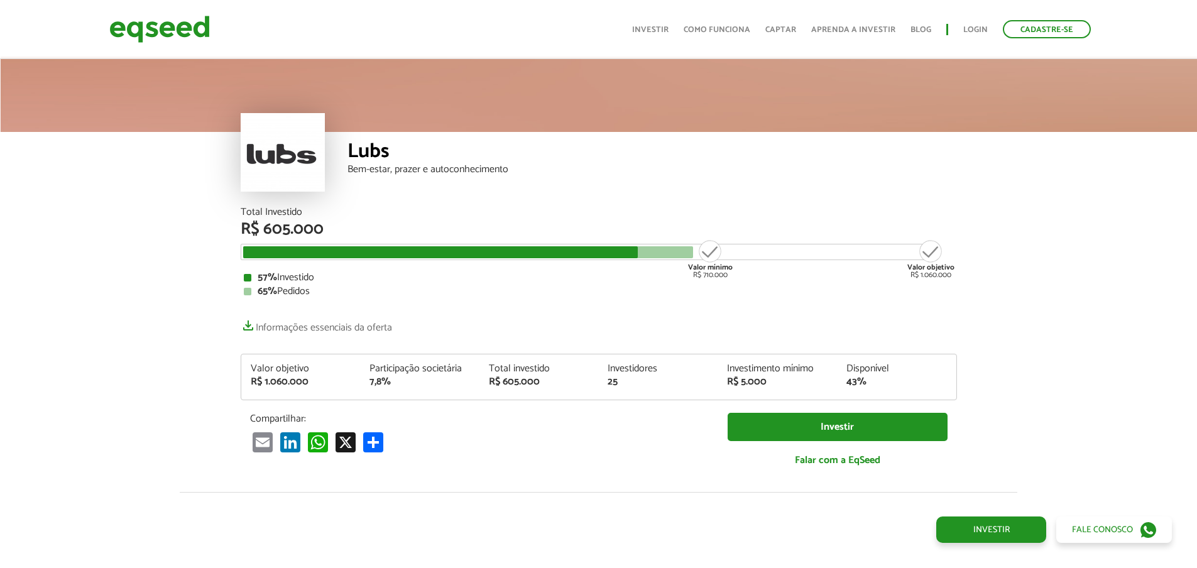  What do you see at coordinates (599, 291) in the screenshot?
I see `div: Pedidos` at bounding box center [599, 291].